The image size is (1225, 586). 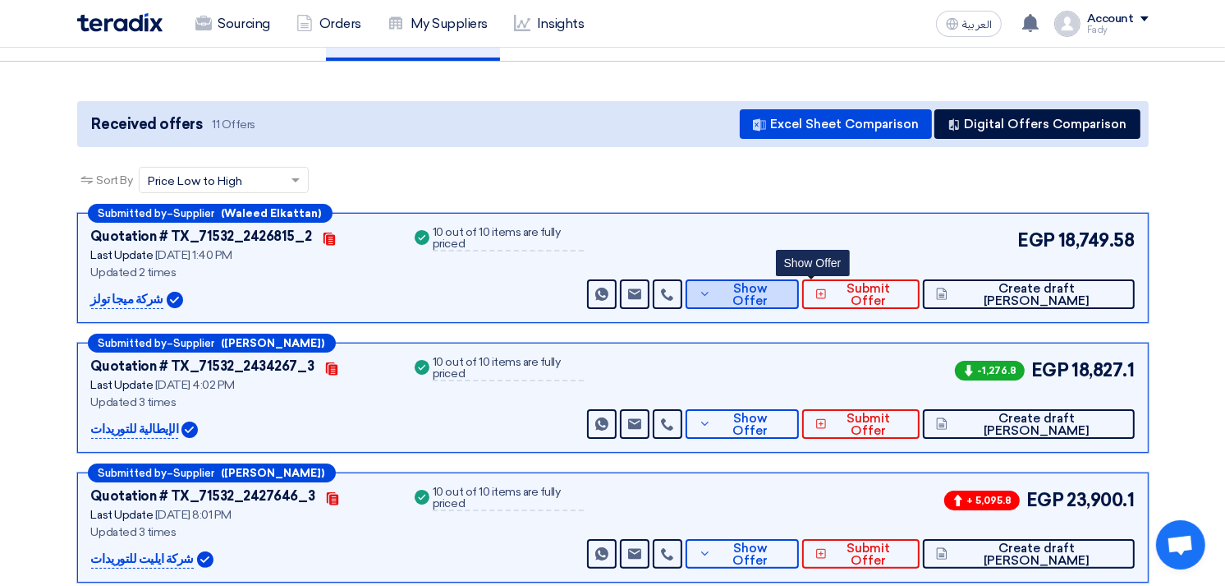 What do you see at coordinates (1103, 370) in the screenshot?
I see `span: 18,827.1` at bounding box center [1103, 370].